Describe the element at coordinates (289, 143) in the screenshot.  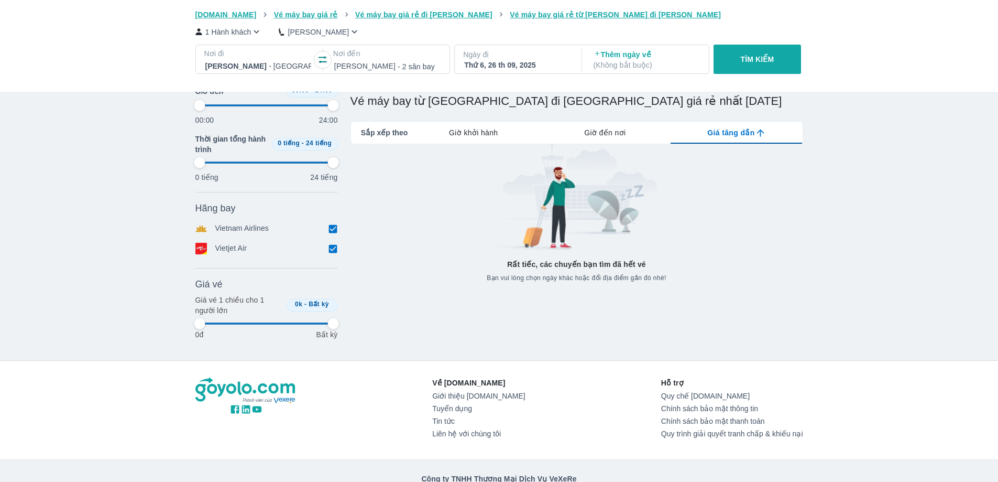
I see `span: 0 tiếng` at that location.